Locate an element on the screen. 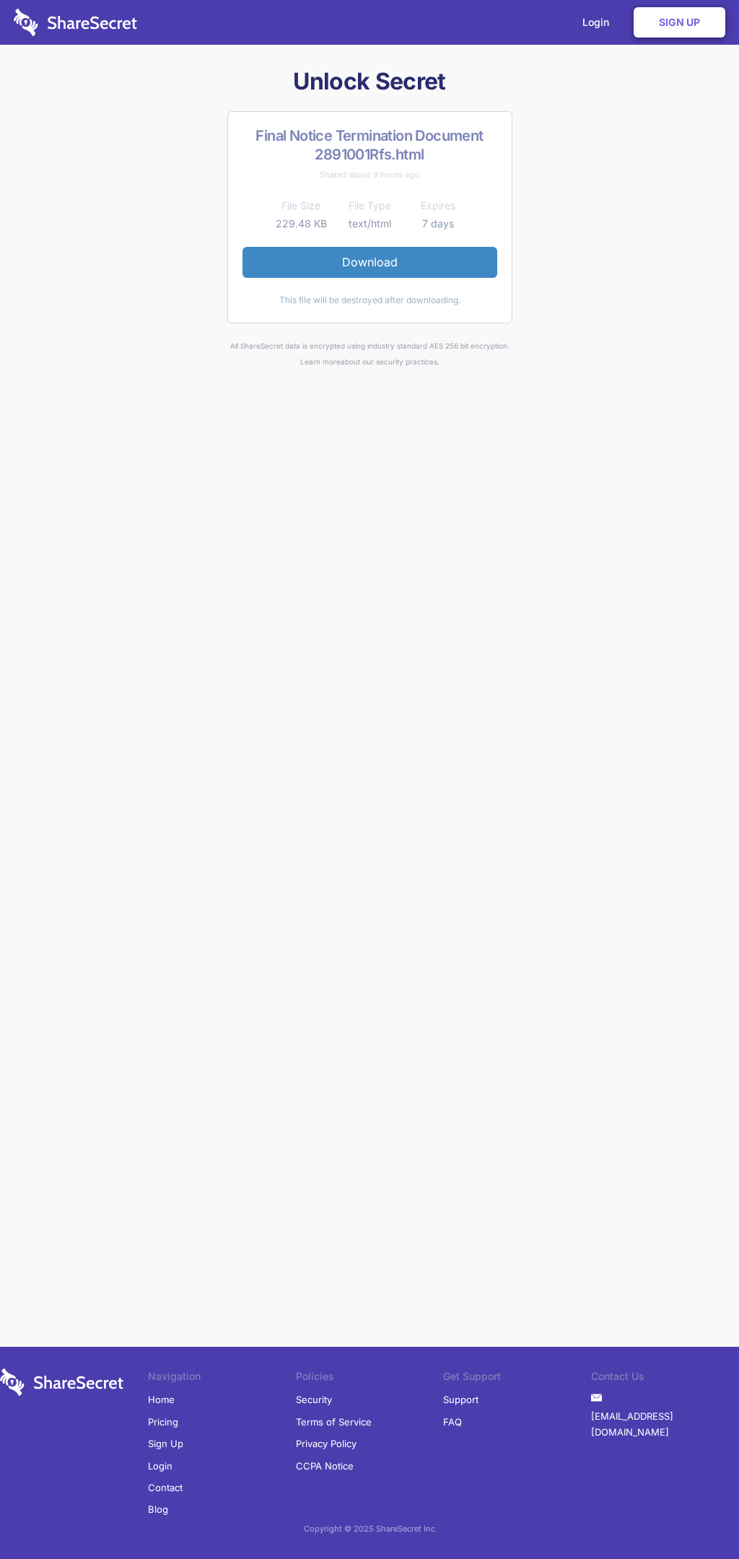  li: Get Support is located at coordinates (517, 1378).